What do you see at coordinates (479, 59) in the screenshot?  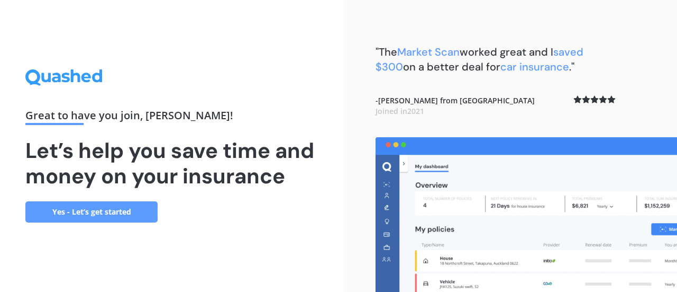 I see `b: "The worked great and I on a better deal for ."` at bounding box center [479, 59].